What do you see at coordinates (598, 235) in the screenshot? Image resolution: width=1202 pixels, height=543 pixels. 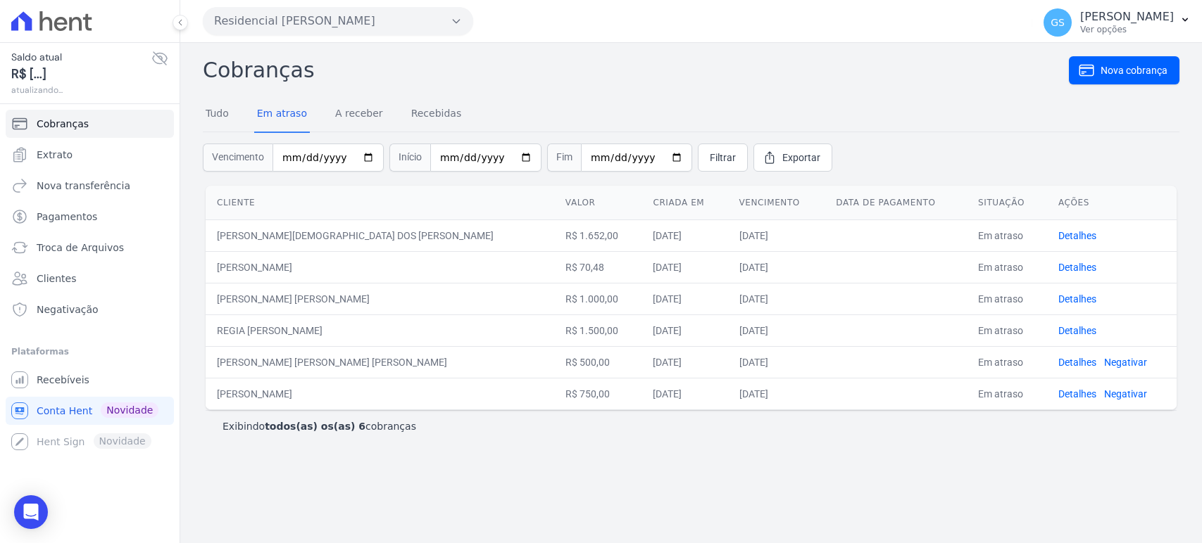 I see `td: R$ 1.652,00` at bounding box center [598, 235].